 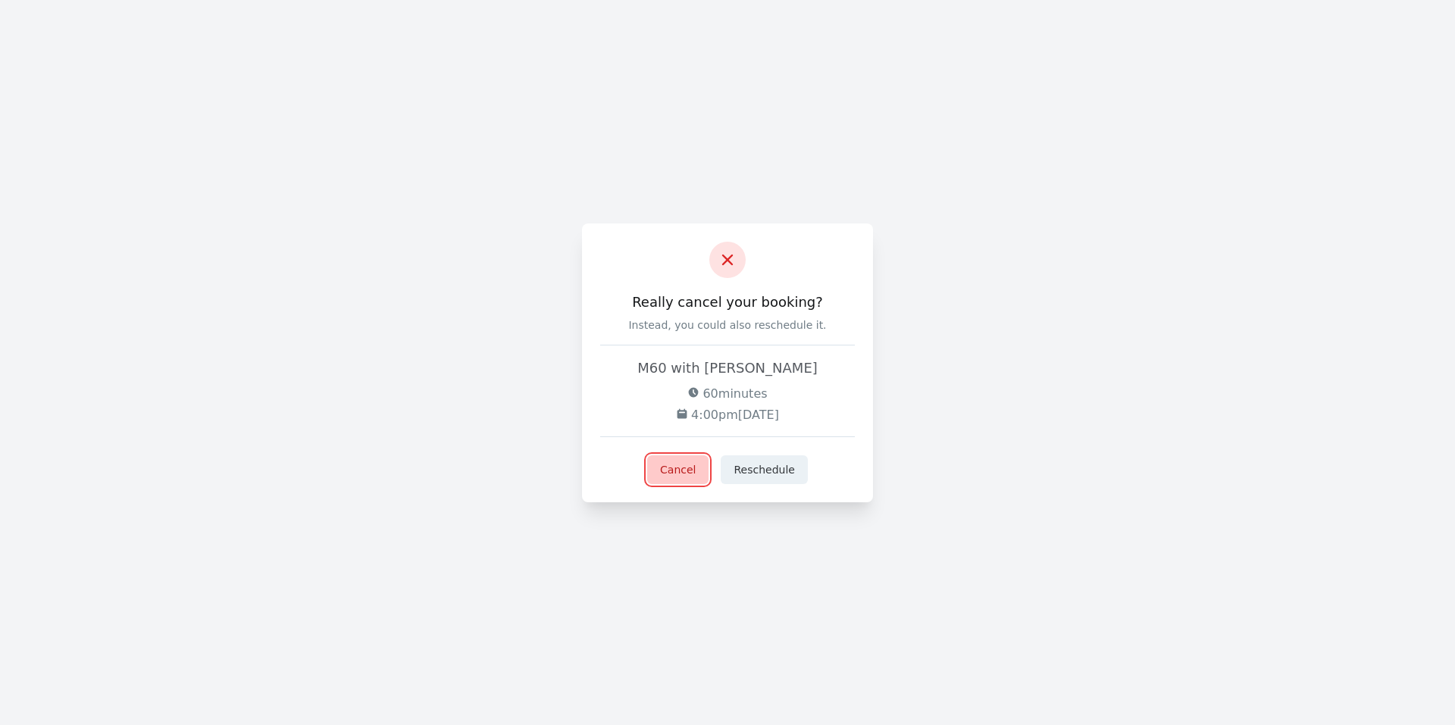 I want to click on p: 60 minutes, so click(x=728, y=394).